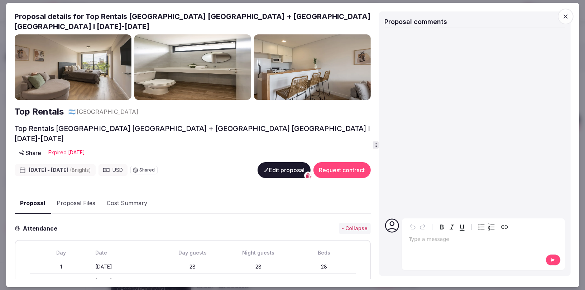  I want to click on button: Request contract, so click(342, 170).